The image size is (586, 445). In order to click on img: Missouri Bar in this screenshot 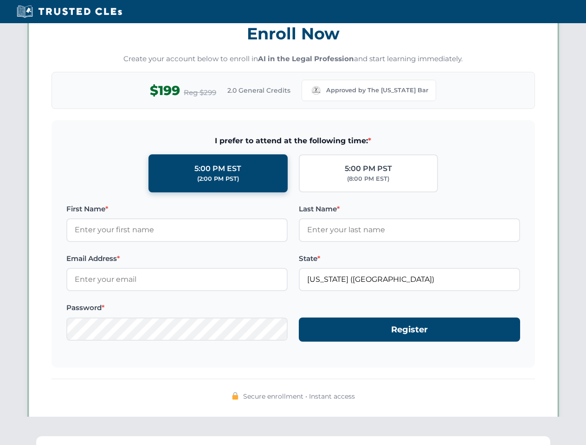, I will do `click(316, 90)`.